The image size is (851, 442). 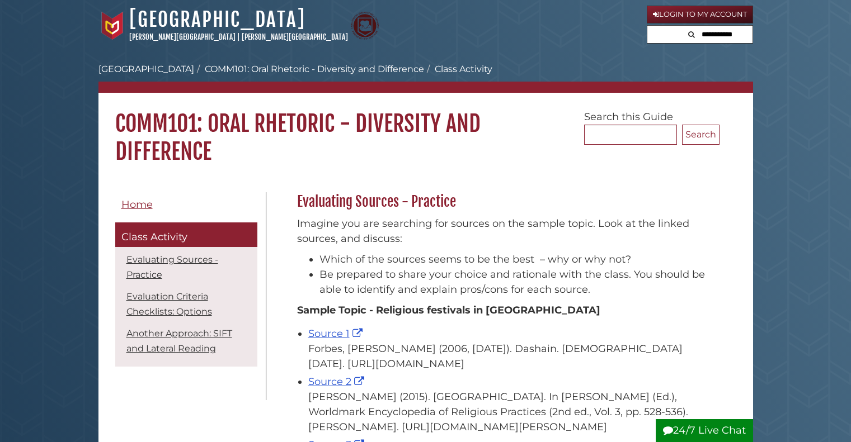 What do you see at coordinates (186, 205) in the screenshot?
I see `a: Home` at bounding box center [186, 205].